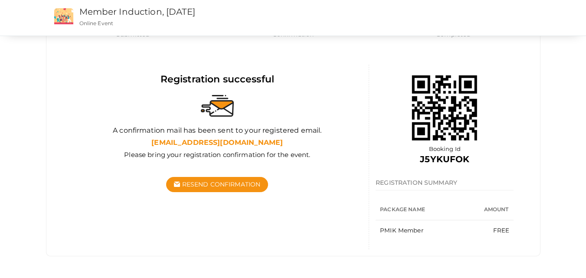 This screenshot has height=278, width=586. What do you see at coordinates (226, 23) in the screenshot?
I see `p: Online Event` at bounding box center [226, 23].